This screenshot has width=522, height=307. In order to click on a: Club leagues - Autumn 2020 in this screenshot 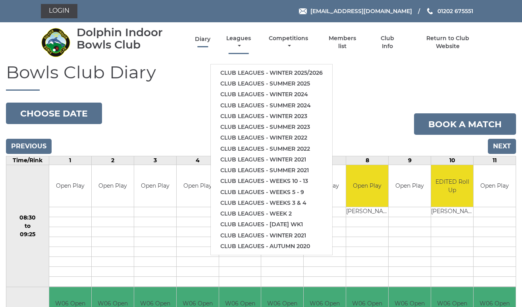, I will do `click(272, 246)`.